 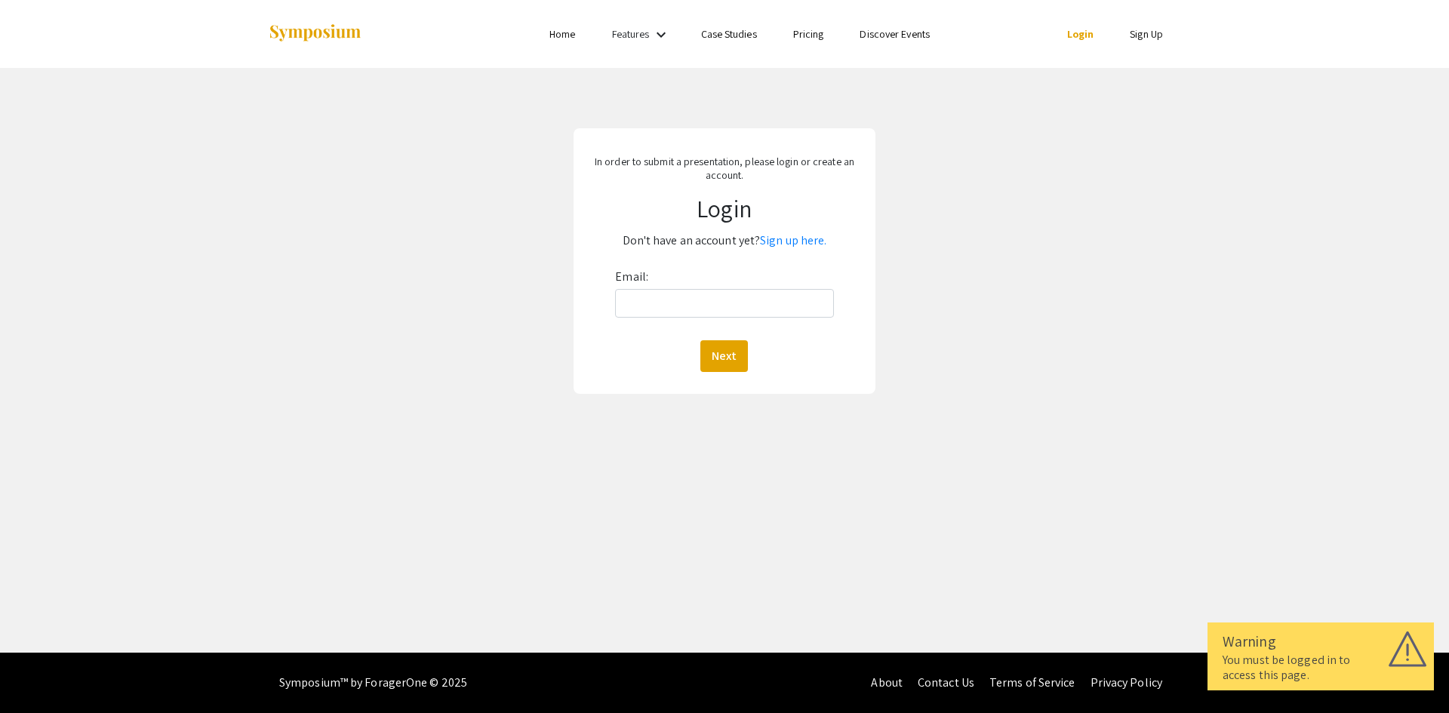 I want to click on mat-icon: Expand Features list, so click(x=661, y=35).